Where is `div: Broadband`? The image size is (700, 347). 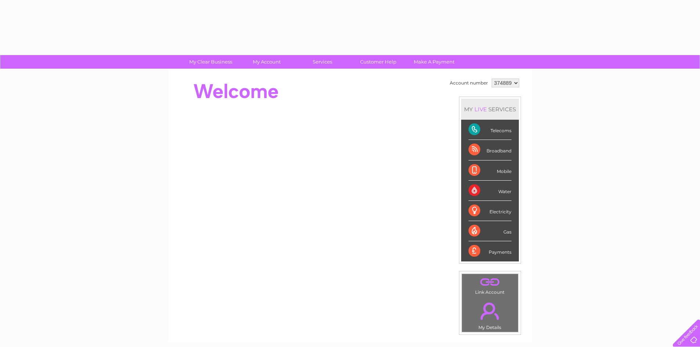
div: Broadband is located at coordinates (490, 150).